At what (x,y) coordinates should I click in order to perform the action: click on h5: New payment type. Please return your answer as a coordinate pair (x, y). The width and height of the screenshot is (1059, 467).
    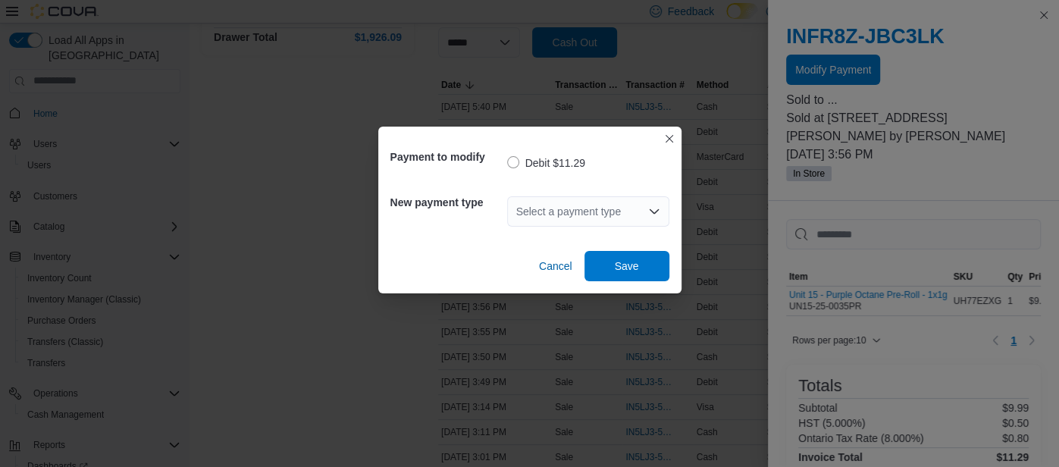
    Looking at the image, I should click on (447, 202).